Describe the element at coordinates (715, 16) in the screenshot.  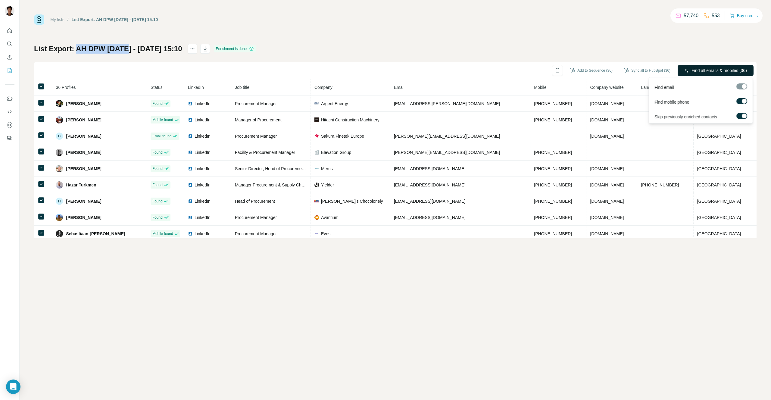
I see `p: 553` at that location.